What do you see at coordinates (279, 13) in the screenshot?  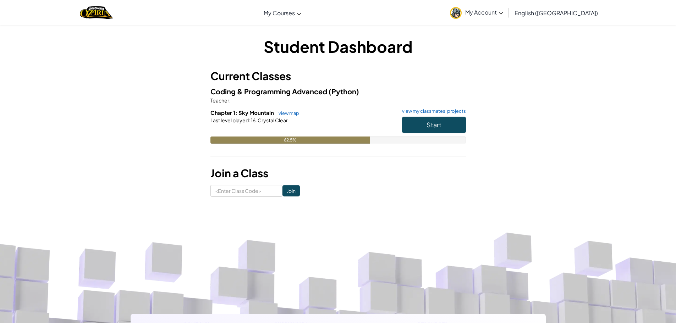 I see `span: My Courses` at bounding box center [279, 13].